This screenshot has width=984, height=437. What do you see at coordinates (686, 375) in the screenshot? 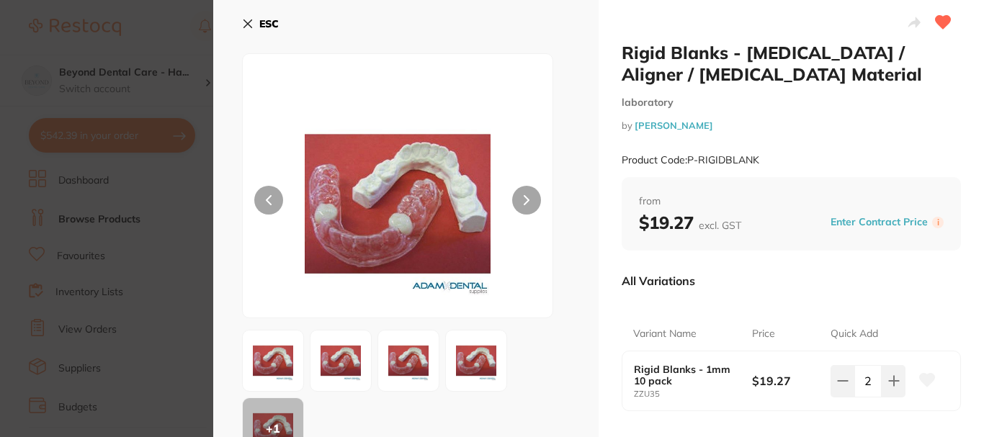
I see `b: Rigid Blanks - 1mm 10 pack` at bounding box center [686, 375].